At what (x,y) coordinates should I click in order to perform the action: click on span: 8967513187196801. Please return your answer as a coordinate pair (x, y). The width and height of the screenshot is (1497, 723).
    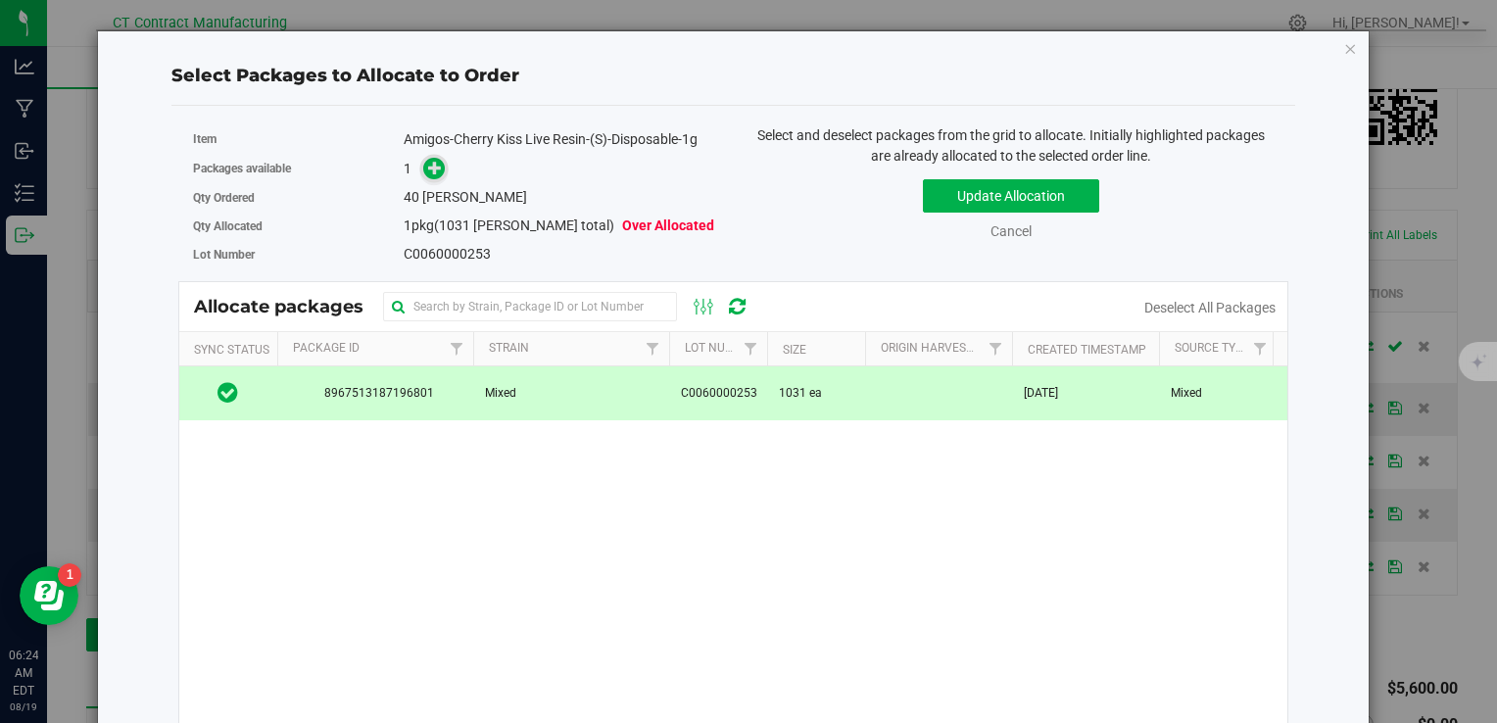
    Looking at the image, I should click on (375, 393).